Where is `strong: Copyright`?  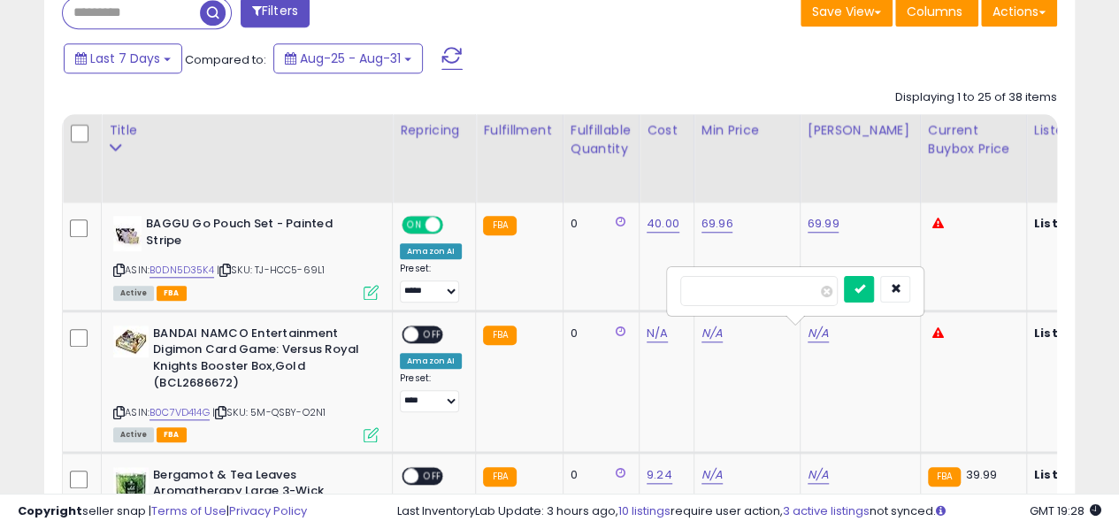
strong: Copyright is located at coordinates (50, 510).